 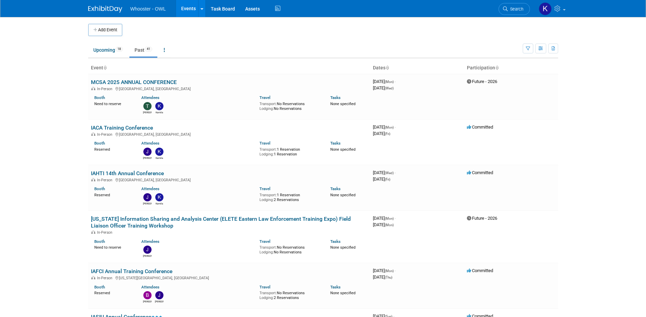 What do you see at coordinates (389, 278) in the screenshot?
I see `span: (Thu)` at bounding box center [389, 278].